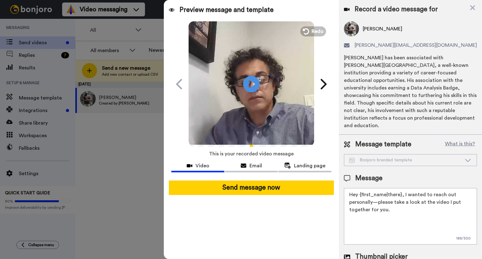  Describe the element at coordinates (383, 144) in the screenshot. I see `span: Message template` at that location.